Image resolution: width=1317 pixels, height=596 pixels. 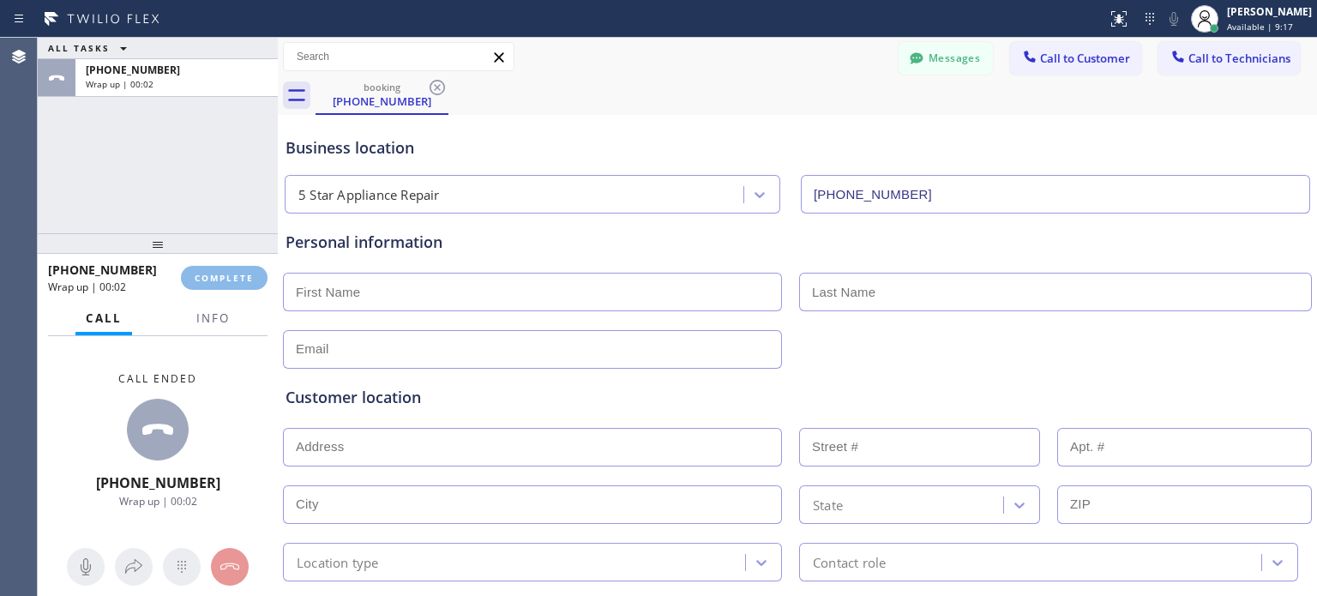 What do you see at coordinates (532, 447) in the screenshot?
I see `input: Address` at bounding box center [532, 447].